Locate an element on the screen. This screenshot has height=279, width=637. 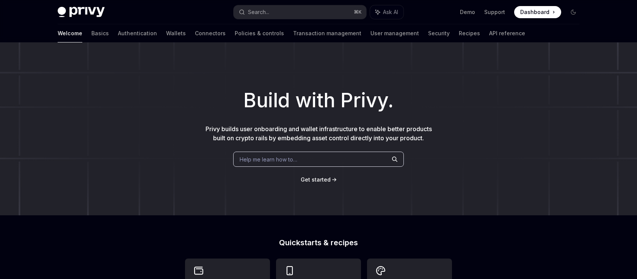
span: Help me learn how to… is located at coordinates (269, 159).